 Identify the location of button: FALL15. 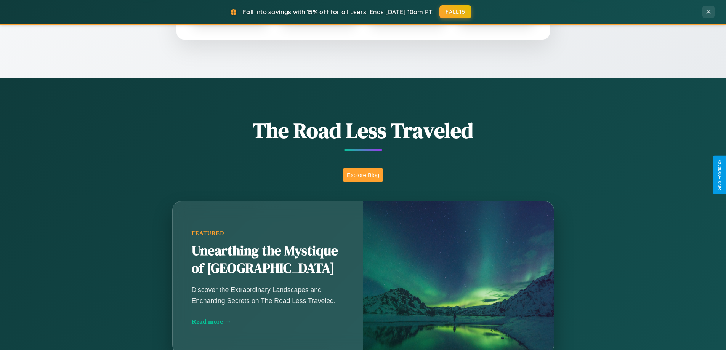
(455, 12).